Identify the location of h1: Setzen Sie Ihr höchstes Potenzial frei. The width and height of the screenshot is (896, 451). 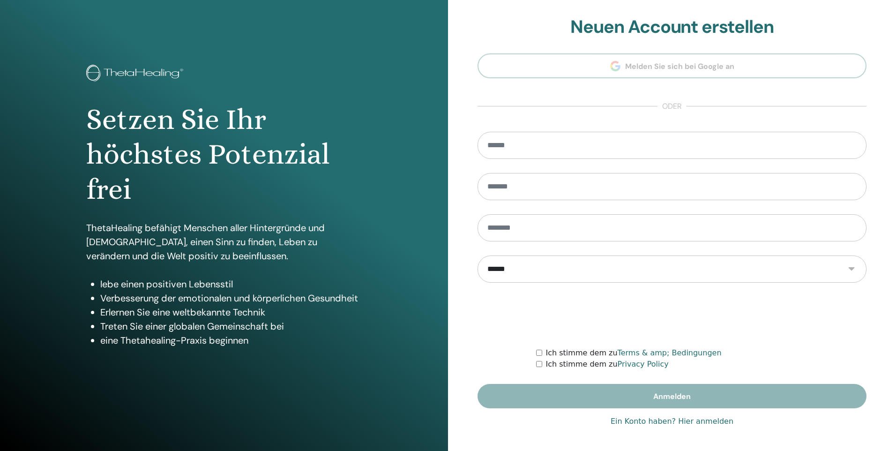
(223, 154).